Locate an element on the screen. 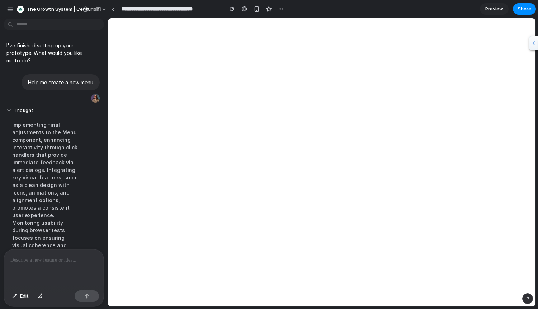  span: Preview is located at coordinates (494, 9).